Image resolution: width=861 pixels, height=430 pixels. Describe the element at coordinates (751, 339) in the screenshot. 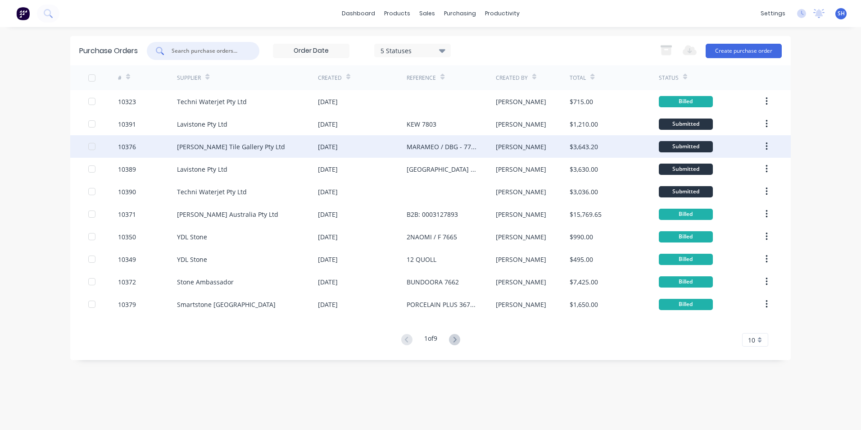

I see `span: 10` at that location.